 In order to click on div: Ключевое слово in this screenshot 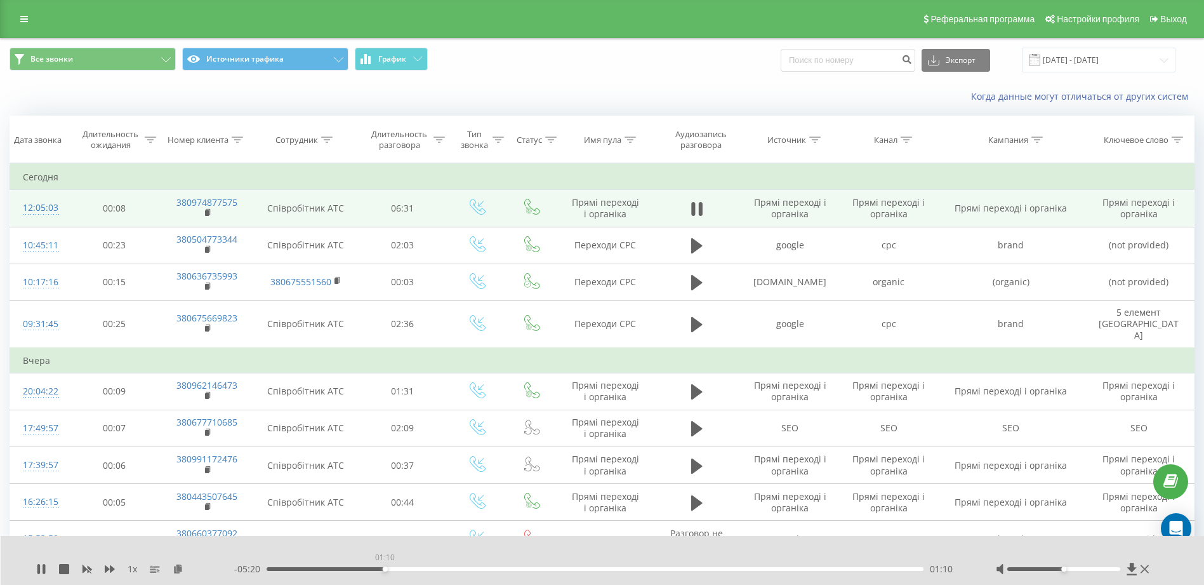, I will do `click(1136, 140)`.